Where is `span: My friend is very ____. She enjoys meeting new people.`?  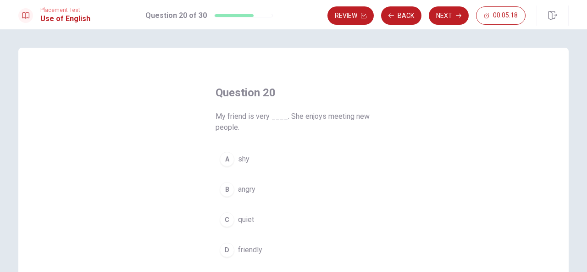 span: My friend is very ____. She enjoys meeting new people. is located at coordinates (293, 122).